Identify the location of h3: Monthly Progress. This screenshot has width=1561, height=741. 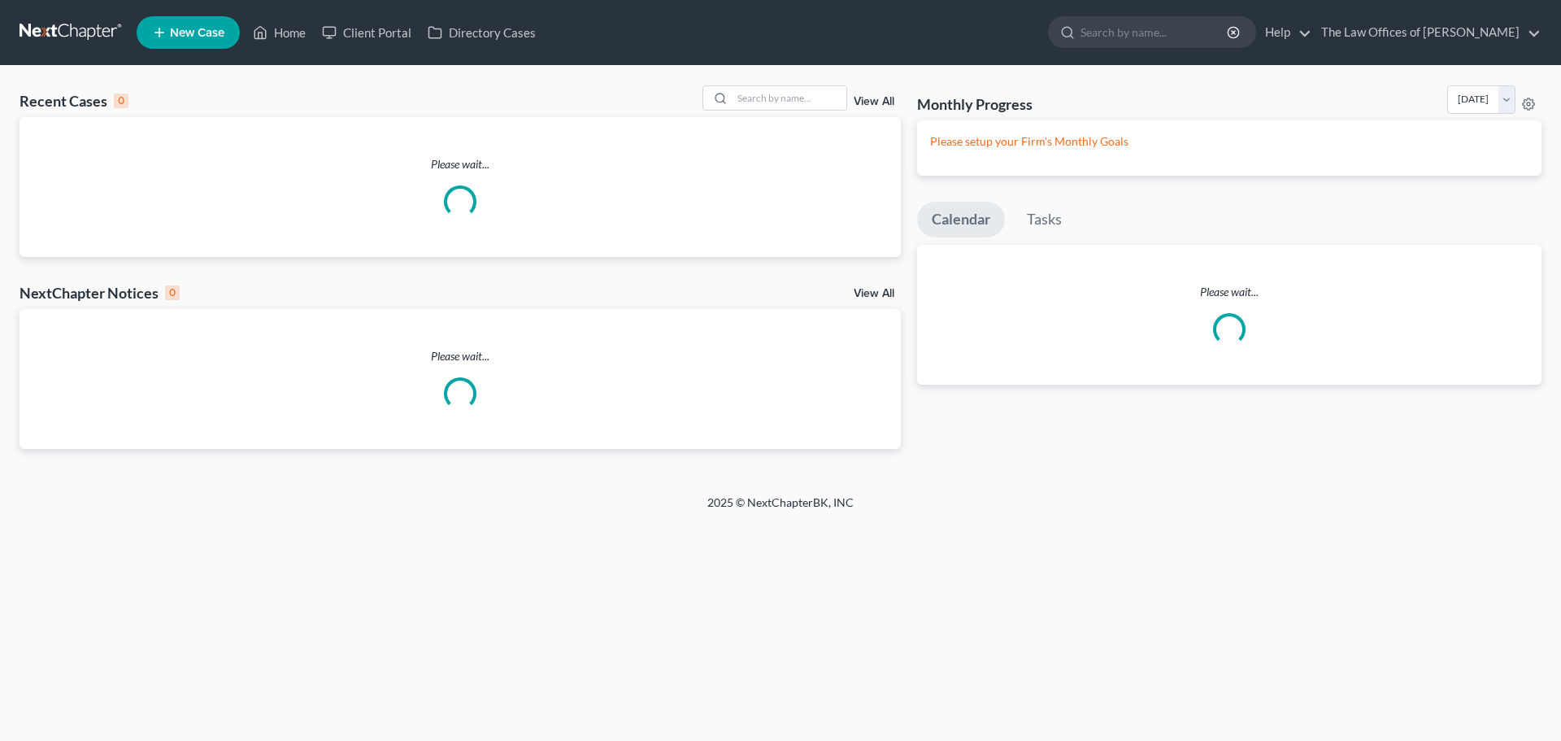
(975, 104).